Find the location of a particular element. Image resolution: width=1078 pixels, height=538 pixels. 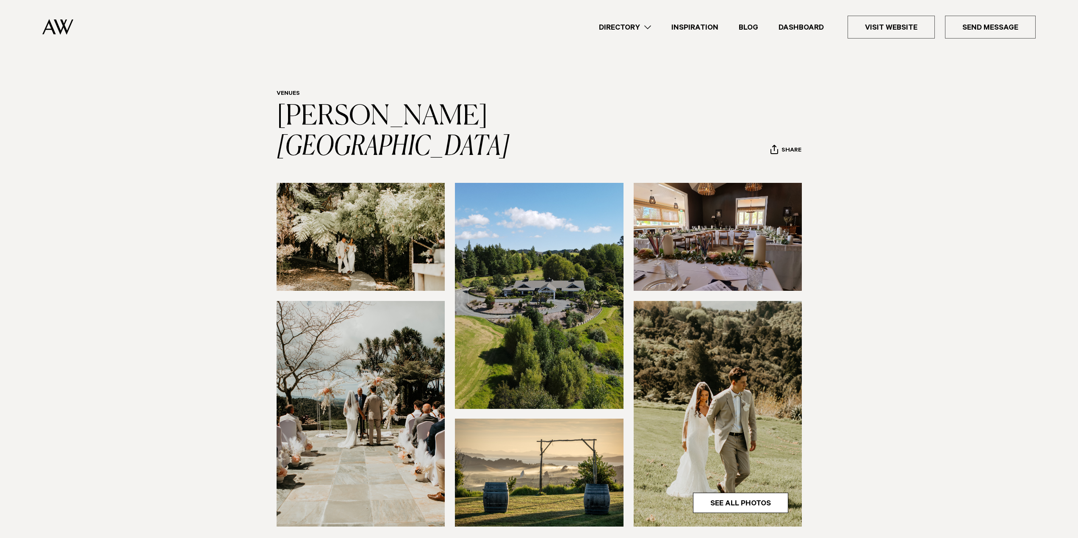

button: Share is located at coordinates (786, 151).